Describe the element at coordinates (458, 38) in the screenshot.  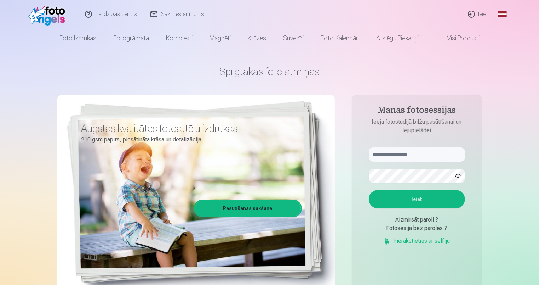
I see `a: Visi produkti` at that location.